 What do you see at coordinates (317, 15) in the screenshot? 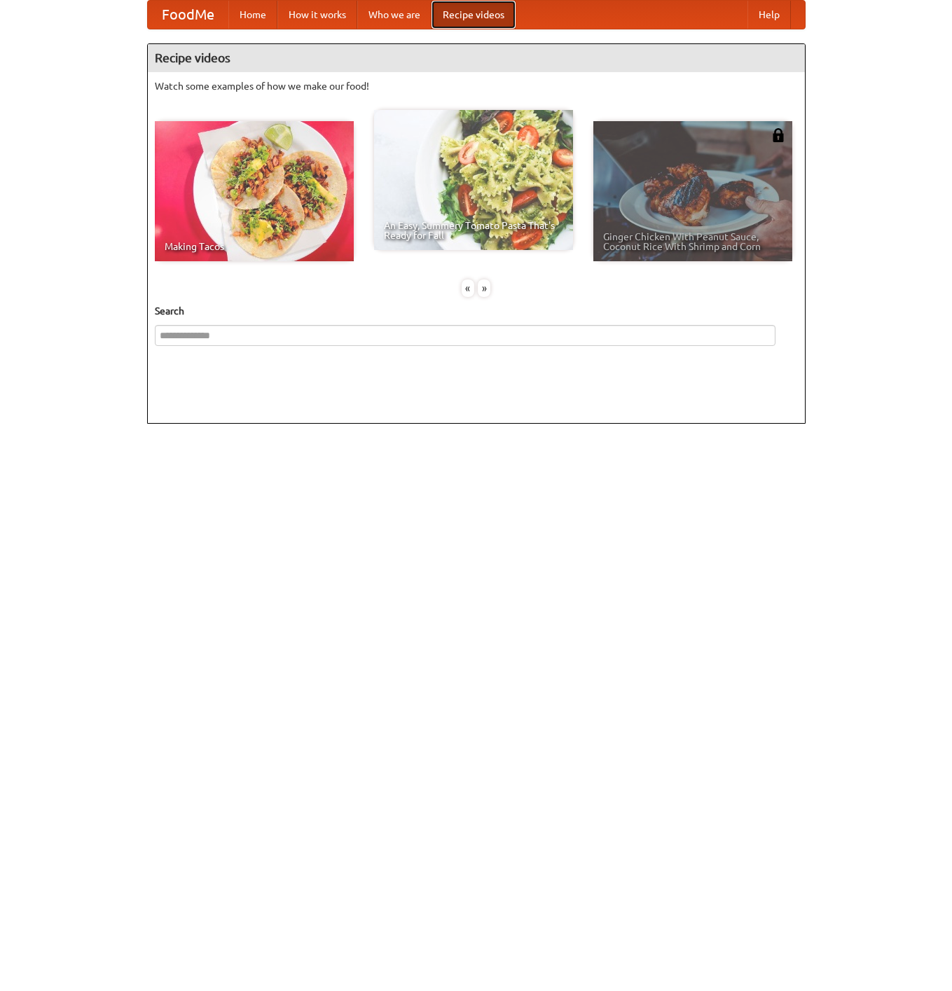
I see `a: How it works` at bounding box center [317, 15].